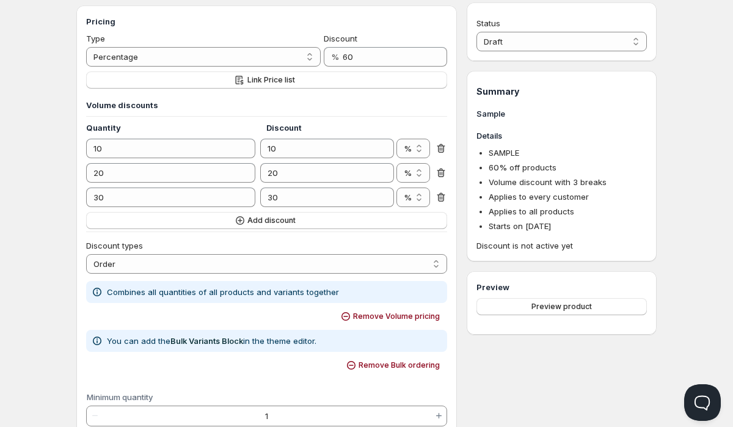 This screenshot has width=733, height=427. What do you see at coordinates (95, 38) in the screenshot?
I see `span: Type` at bounding box center [95, 38].